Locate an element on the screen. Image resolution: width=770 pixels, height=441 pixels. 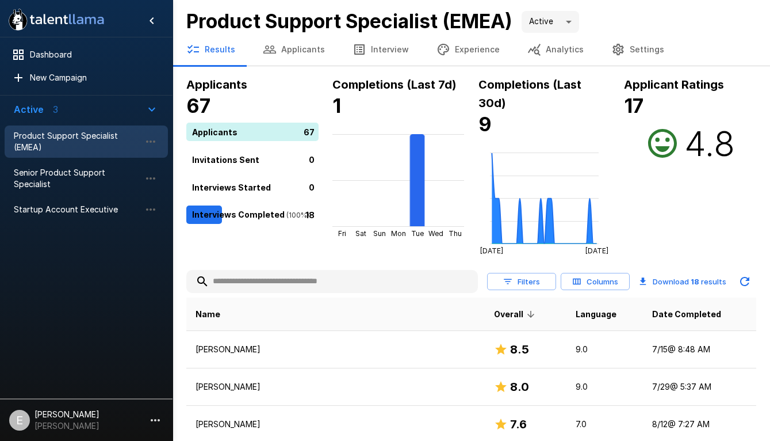
tspan: Wed is located at coordinates (436, 233).